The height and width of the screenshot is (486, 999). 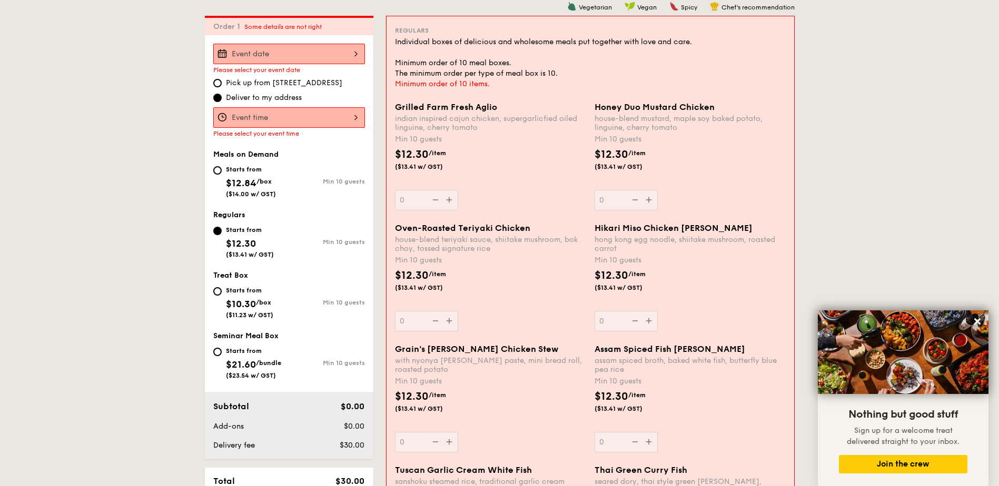 What do you see at coordinates (250, 315) in the screenshot?
I see `span: ($11.23 w/ GST)` at bounding box center [250, 315].